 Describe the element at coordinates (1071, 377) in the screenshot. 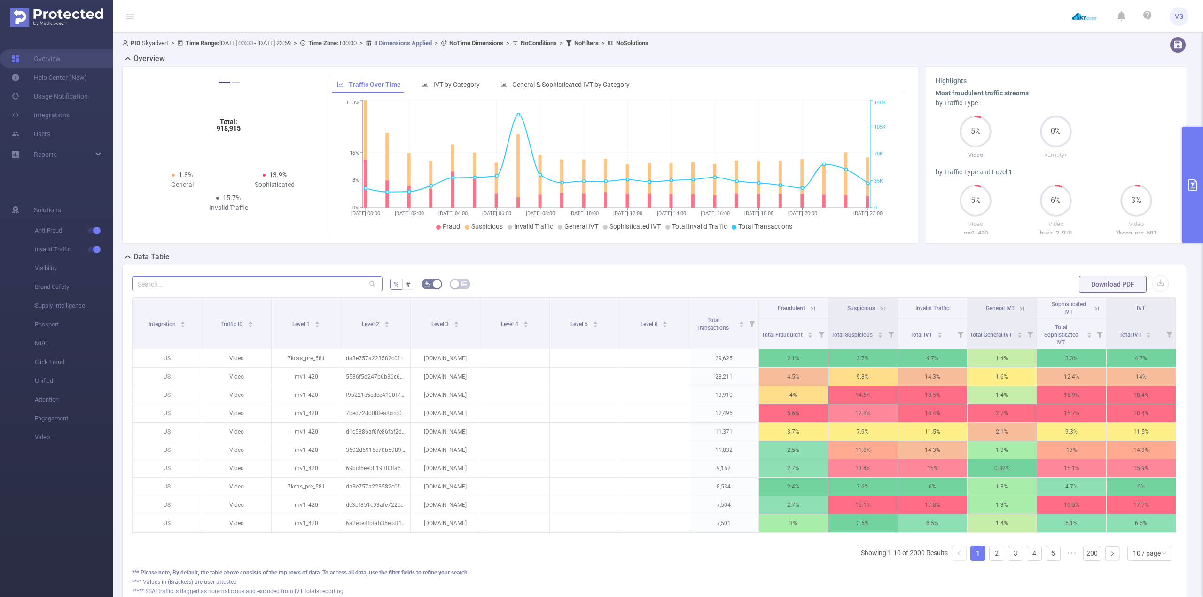

I see `p: 12.4%` at that location.